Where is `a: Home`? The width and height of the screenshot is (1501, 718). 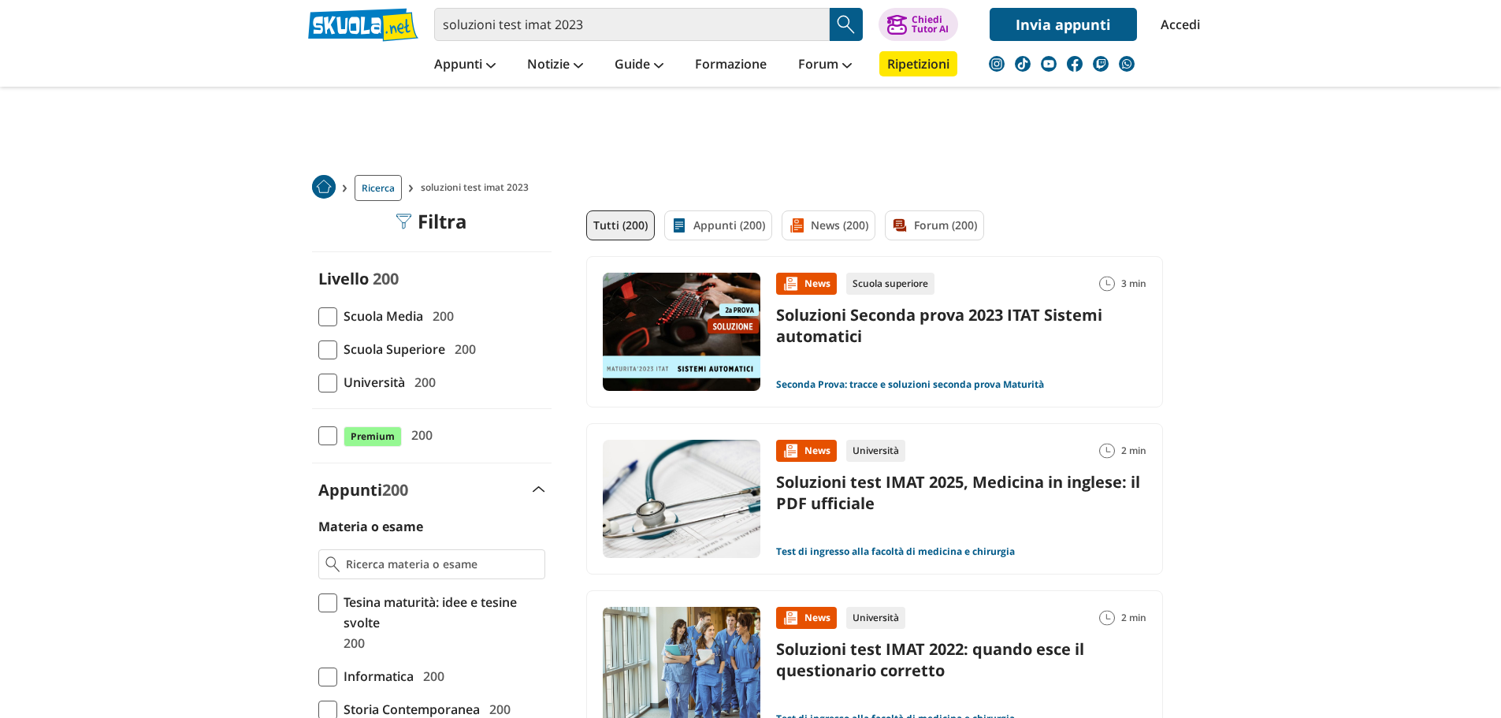 a: Home is located at coordinates (324, 188).